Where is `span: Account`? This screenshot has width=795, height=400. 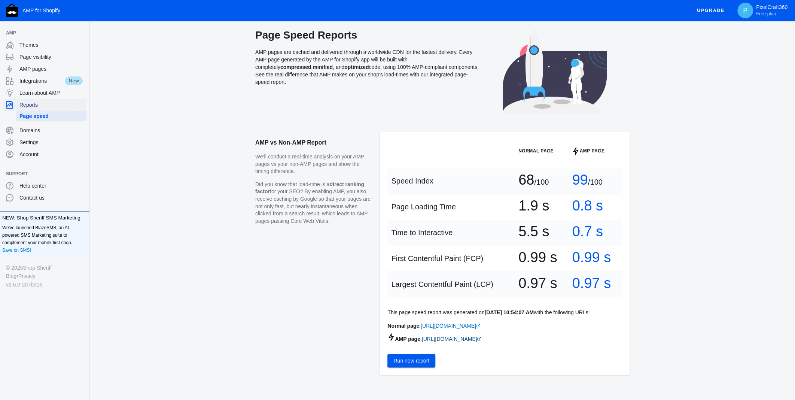
span: Account is located at coordinates (51, 154).